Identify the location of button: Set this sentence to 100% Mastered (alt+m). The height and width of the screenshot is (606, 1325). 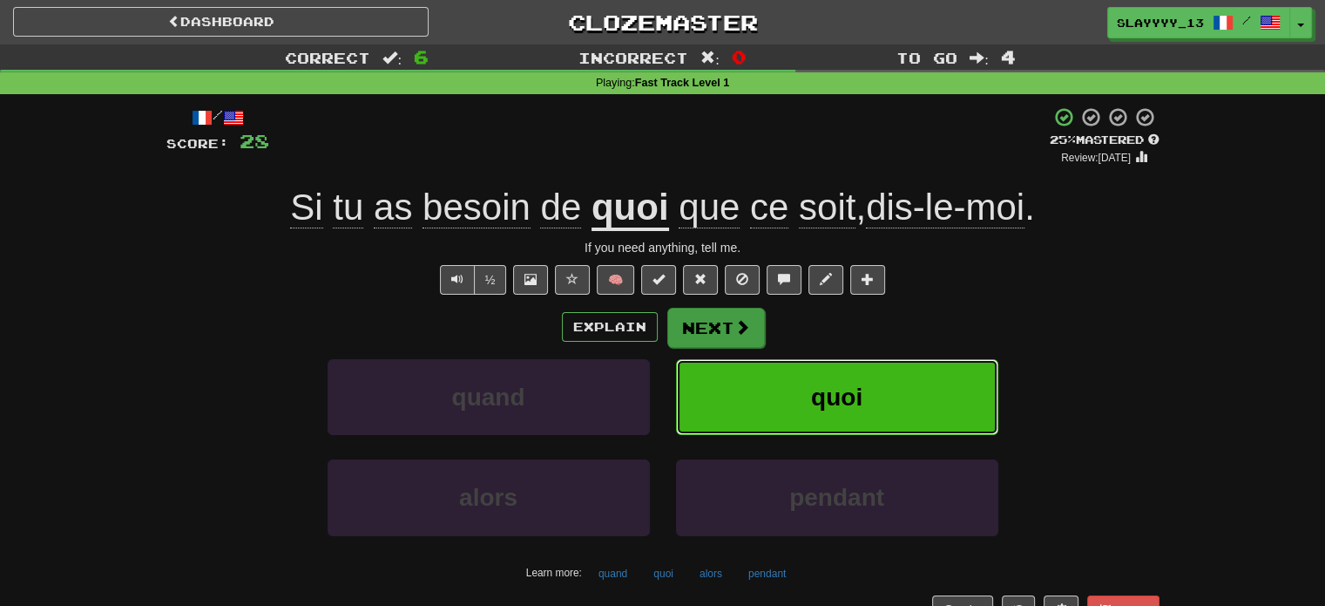
(659, 280).